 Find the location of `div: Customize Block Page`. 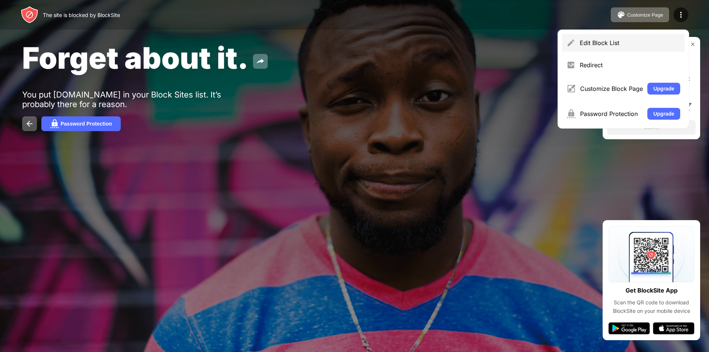

div: Customize Block Page is located at coordinates (612, 89).